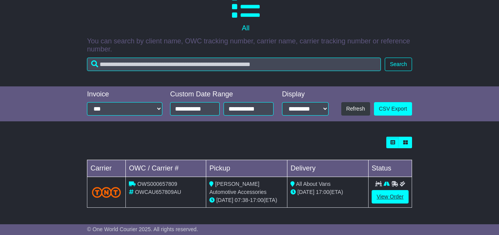 This screenshot has width=499, height=235. I want to click on button: Refresh, so click(355, 109).